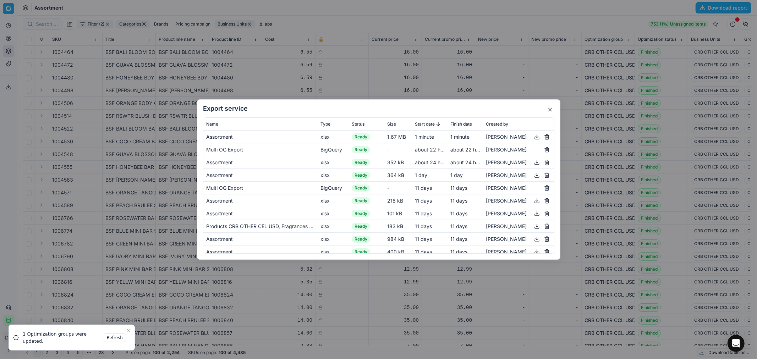  Describe the element at coordinates (398, 239) in the screenshot. I see `div: 984 kB` at that location.